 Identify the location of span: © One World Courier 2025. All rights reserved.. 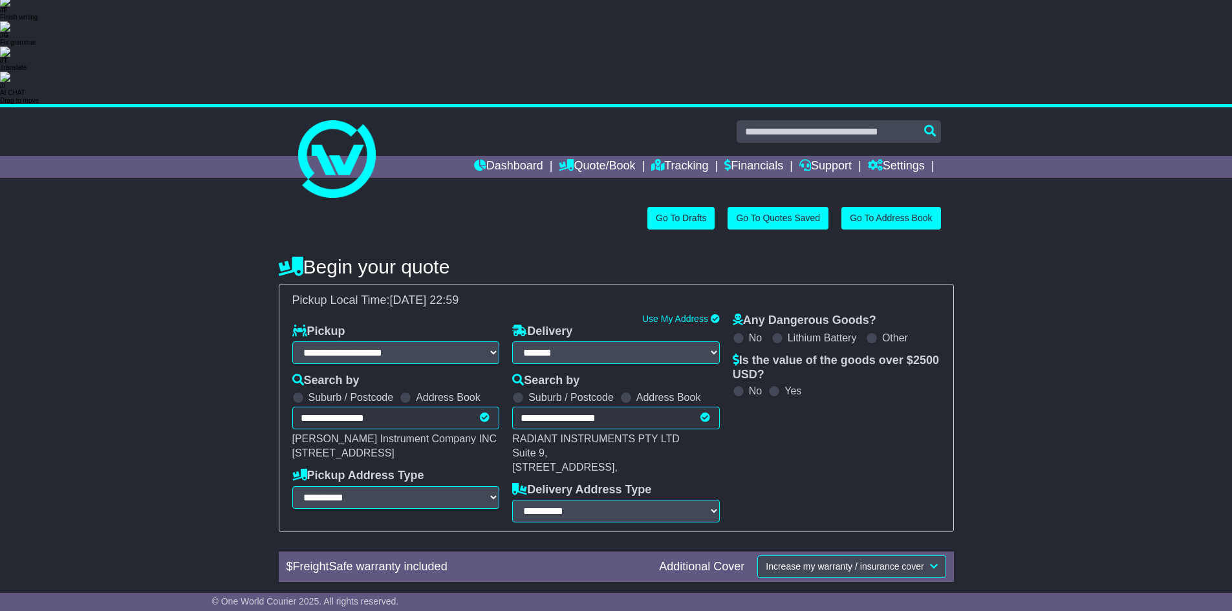
(305, 601).